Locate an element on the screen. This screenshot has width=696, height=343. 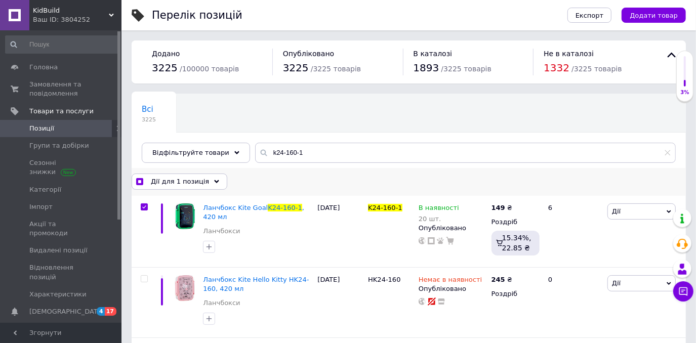
div: 6 is located at coordinates (574, 231).